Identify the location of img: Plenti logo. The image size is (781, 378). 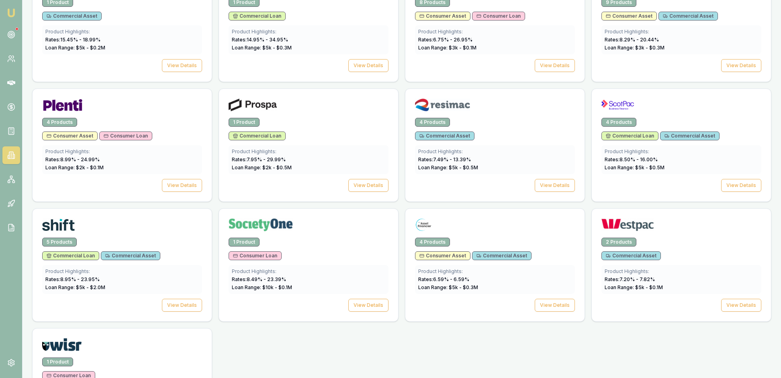
(63, 105).